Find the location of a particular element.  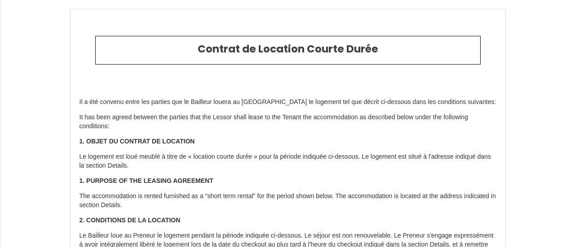

h2: Contrat de Location Courte Durée is located at coordinates (288, 49).